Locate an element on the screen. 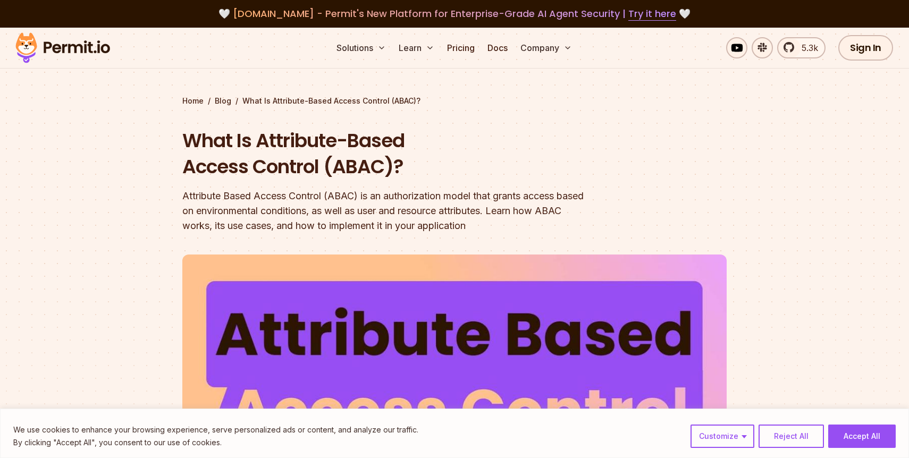 The image size is (909, 458). button: Solutions is located at coordinates (361, 48).